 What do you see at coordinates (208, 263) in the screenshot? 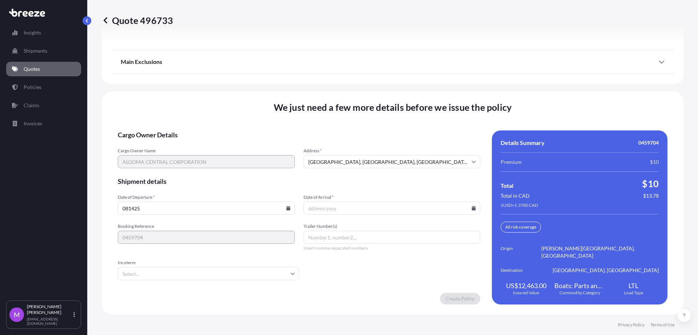
I see `span: Incoterm` at bounding box center [208, 263].